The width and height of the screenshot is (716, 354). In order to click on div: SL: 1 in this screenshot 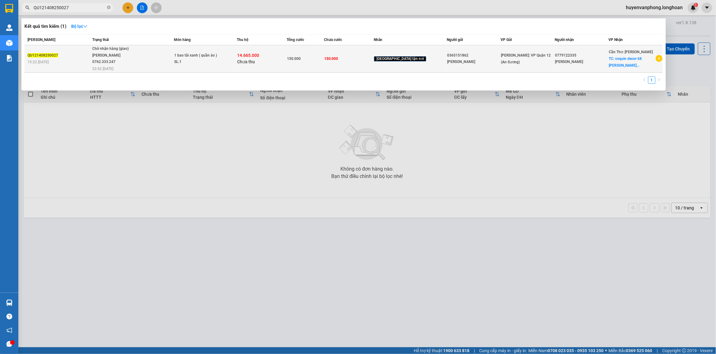, I will do `click(197, 62)`.